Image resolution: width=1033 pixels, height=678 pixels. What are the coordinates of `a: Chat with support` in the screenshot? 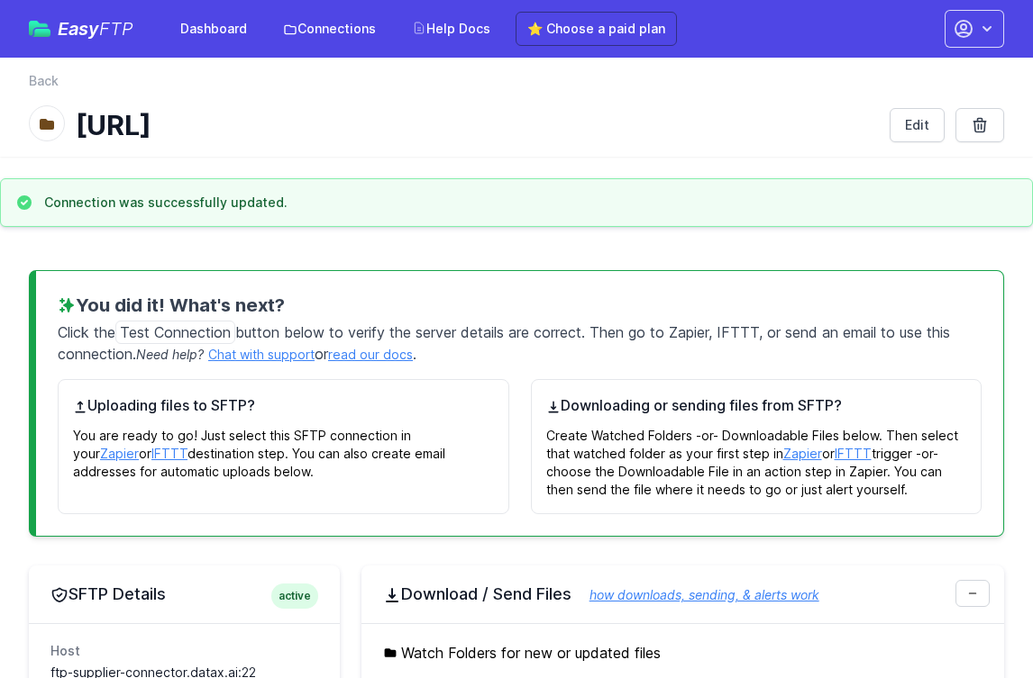 It's located at (261, 354).